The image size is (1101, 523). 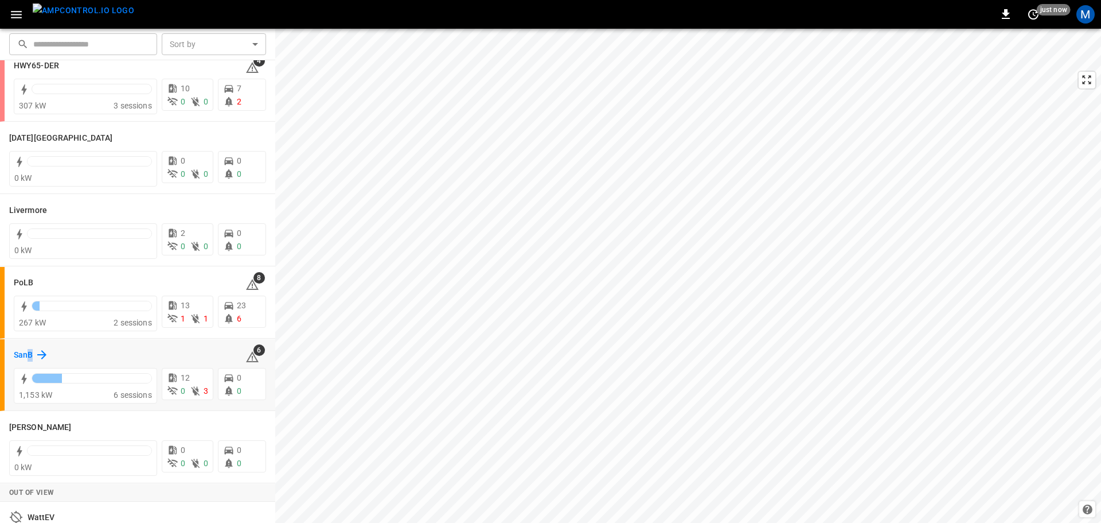 What do you see at coordinates (185, 88) in the screenshot?
I see `span: 10` at bounding box center [185, 88].